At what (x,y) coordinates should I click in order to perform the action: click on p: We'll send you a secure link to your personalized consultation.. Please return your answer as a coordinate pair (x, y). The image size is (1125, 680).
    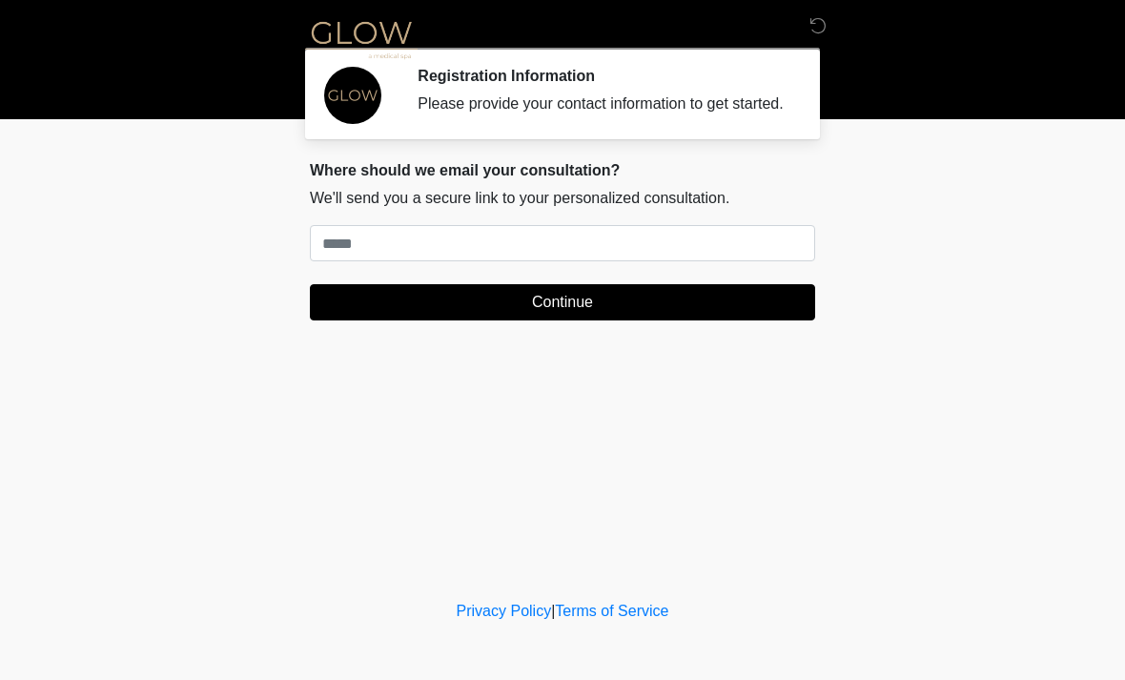
    Looking at the image, I should click on (563, 198).